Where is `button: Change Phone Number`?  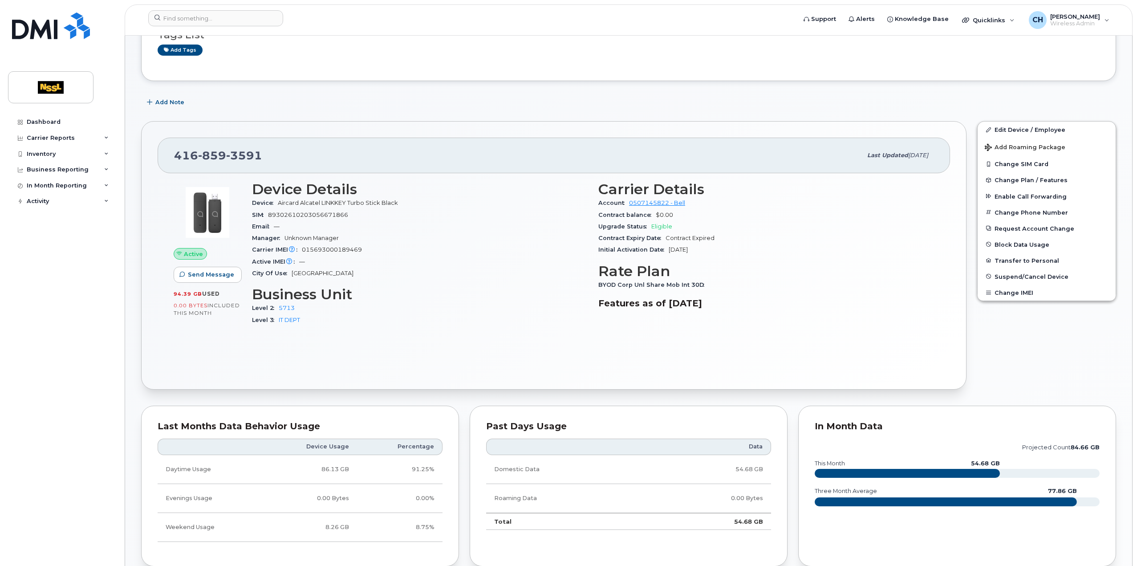
button: Change Phone Number is located at coordinates (1047, 212).